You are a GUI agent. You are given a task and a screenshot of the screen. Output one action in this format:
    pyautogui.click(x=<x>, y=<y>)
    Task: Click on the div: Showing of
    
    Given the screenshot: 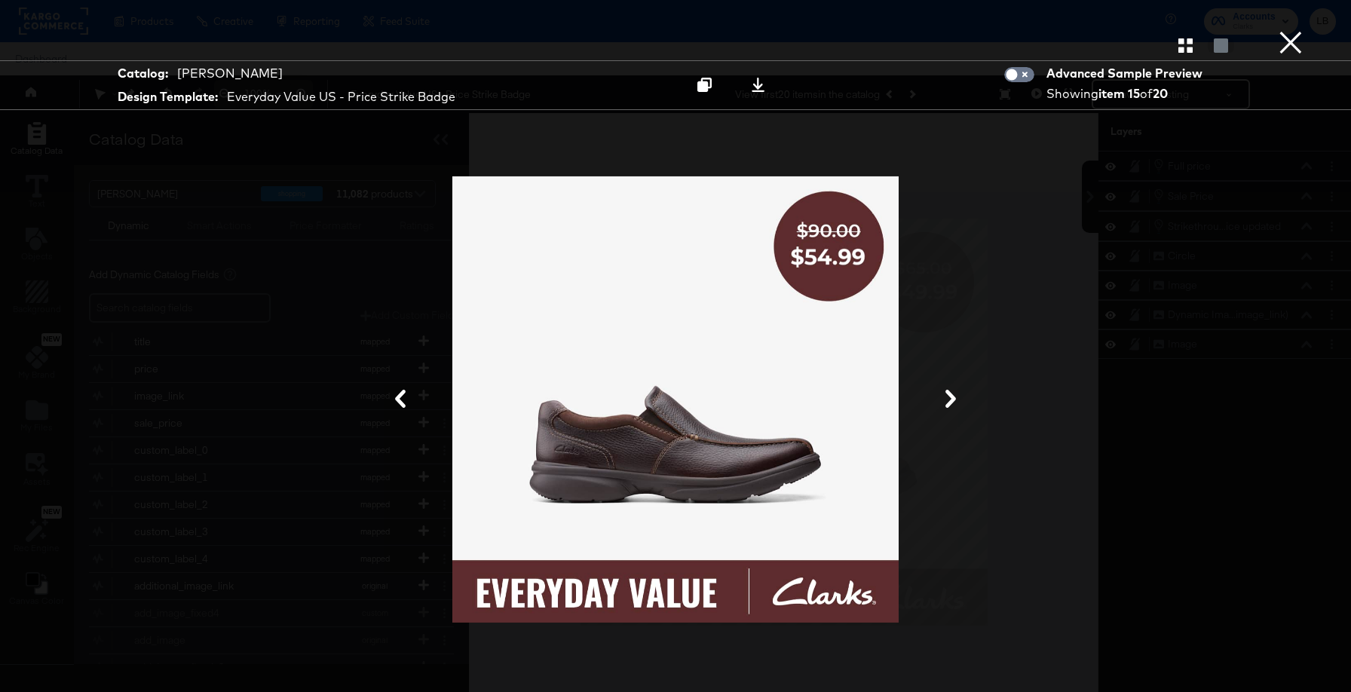 What is the action you would take?
    pyautogui.click(x=1127, y=93)
    